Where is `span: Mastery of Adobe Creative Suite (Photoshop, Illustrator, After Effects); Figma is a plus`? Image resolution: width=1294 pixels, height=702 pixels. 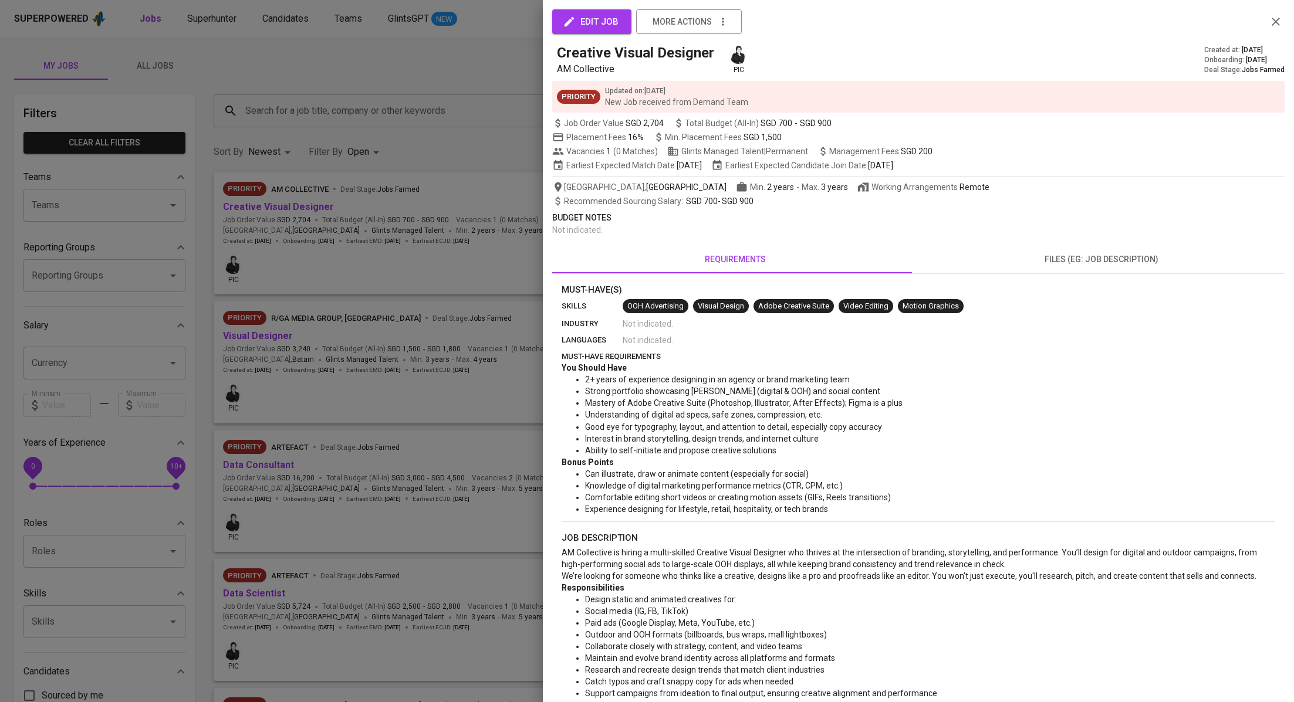
span: Mastery of Adobe Creative Suite (Photoshop, Illustrator, After Effects); Figma is a plus is located at coordinates (743, 403).